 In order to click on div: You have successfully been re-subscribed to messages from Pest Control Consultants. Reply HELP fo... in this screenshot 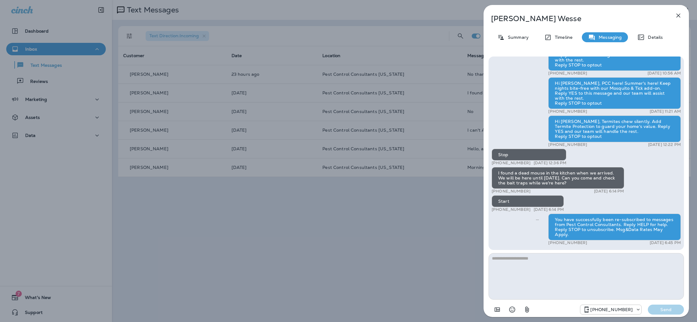, I will do `click(614, 227)`.